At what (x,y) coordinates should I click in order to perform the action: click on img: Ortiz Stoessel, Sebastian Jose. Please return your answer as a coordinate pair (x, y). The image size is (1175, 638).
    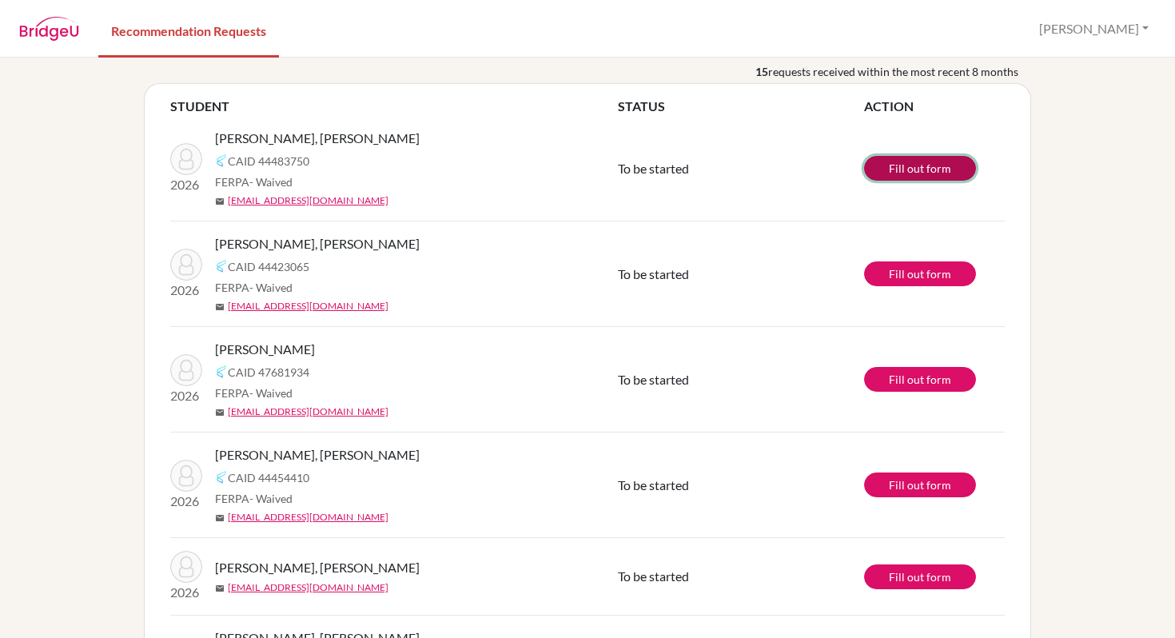
    Looking at the image, I should click on (186, 476).